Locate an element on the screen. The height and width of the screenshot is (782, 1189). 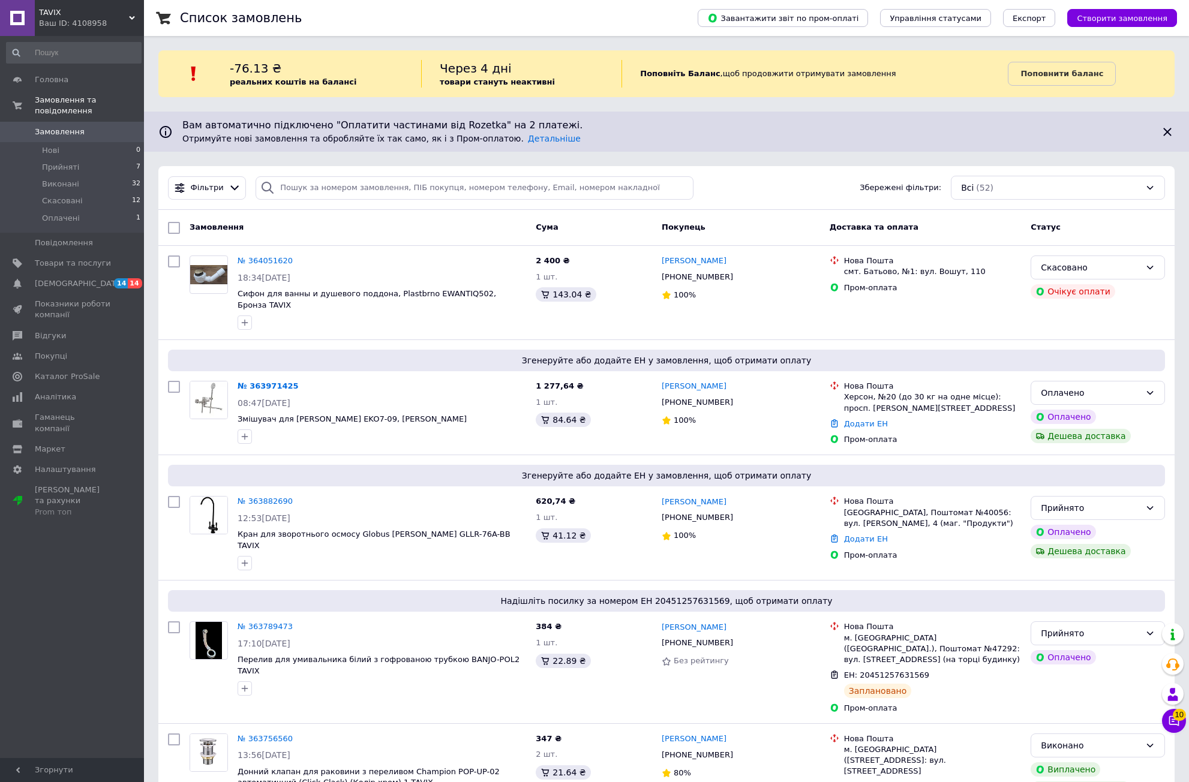
span: Покупець is located at coordinates (683, 227).